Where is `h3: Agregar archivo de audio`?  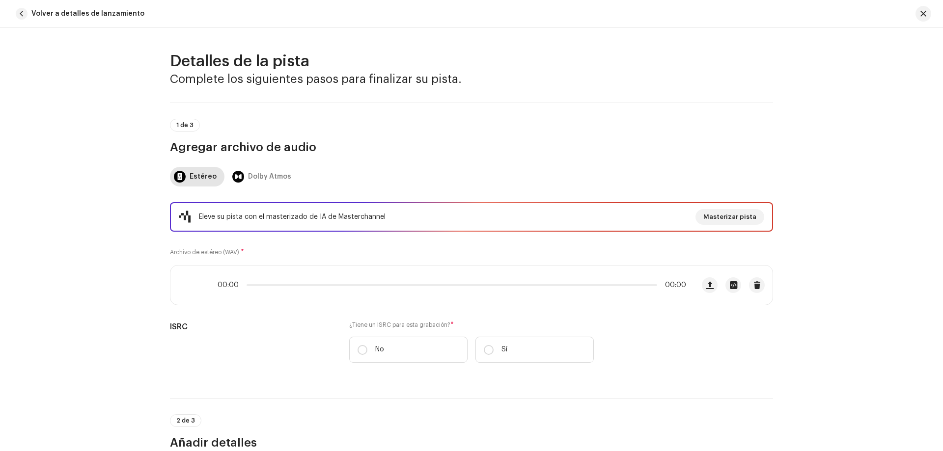
h3: Agregar archivo de audio is located at coordinates (471, 147).